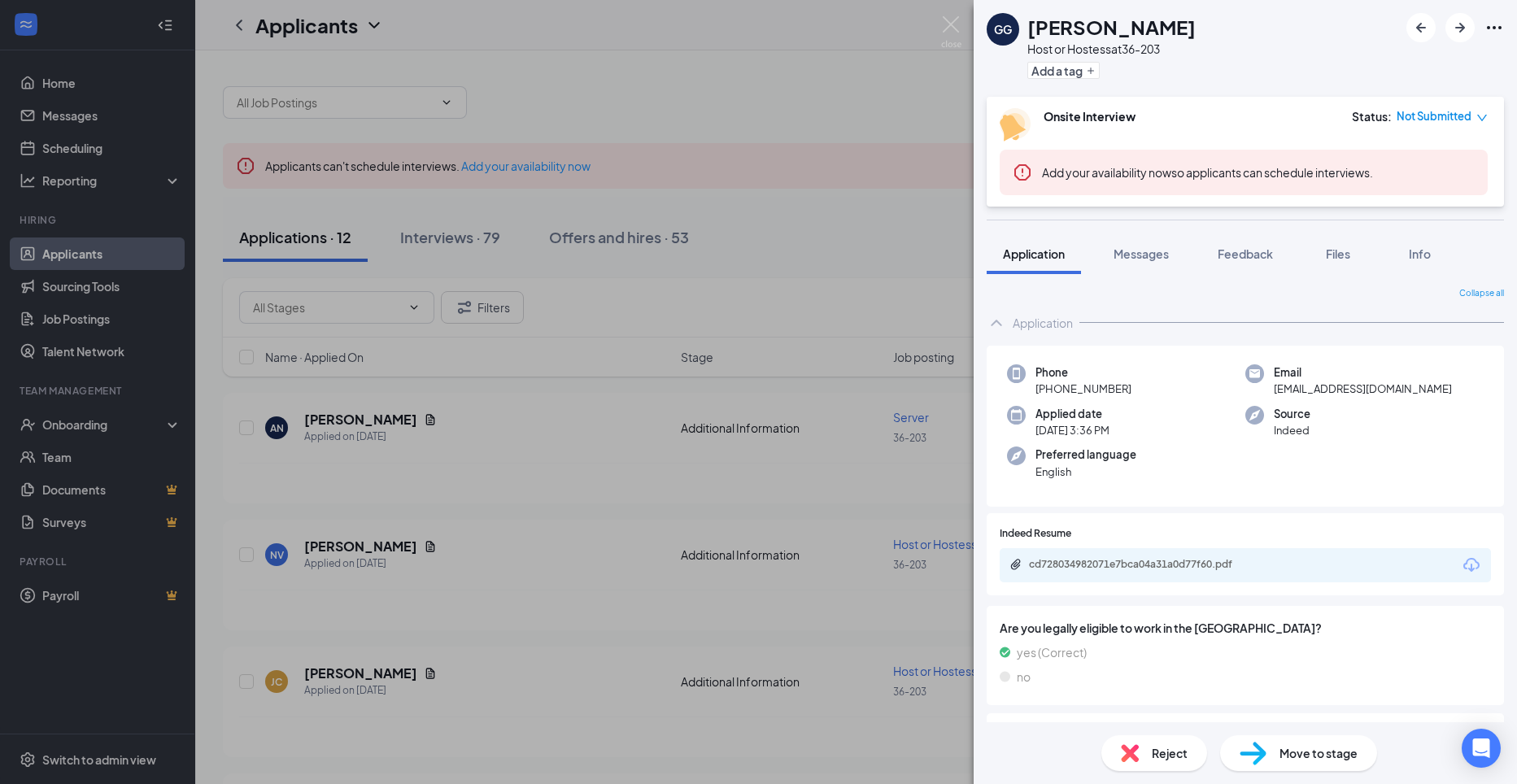 The width and height of the screenshot is (1517, 784). Describe the element at coordinates (1089, 116) in the screenshot. I see `b: Onsite Interview` at that location.